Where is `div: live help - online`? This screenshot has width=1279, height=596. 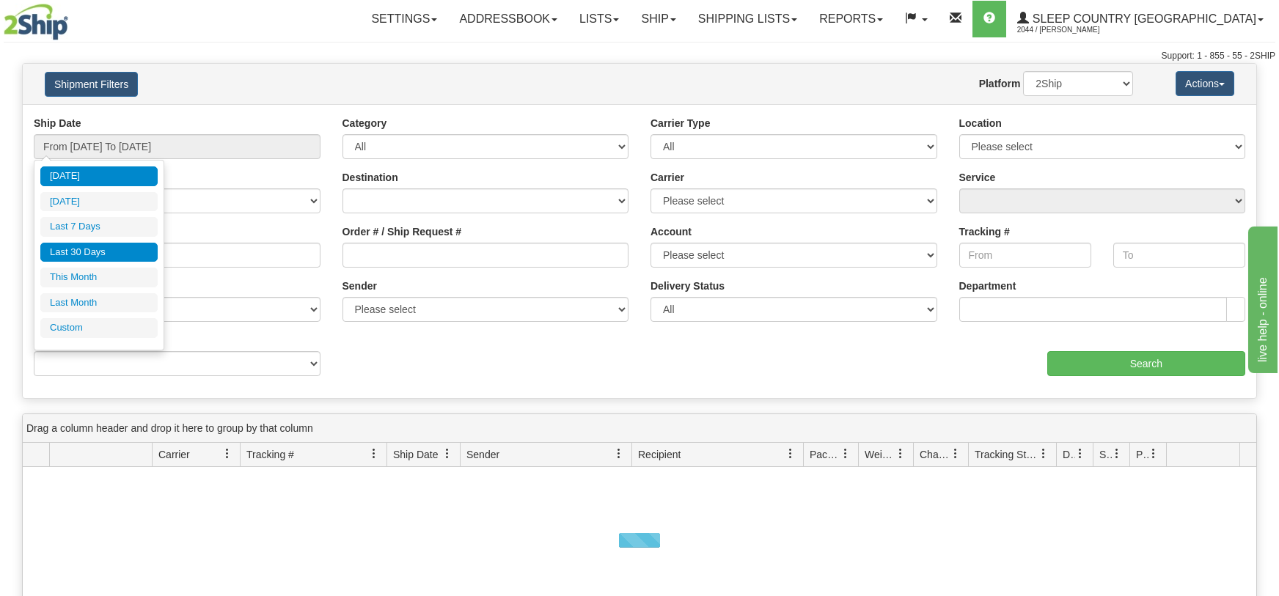 div: live help - online is located at coordinates (73, 18).